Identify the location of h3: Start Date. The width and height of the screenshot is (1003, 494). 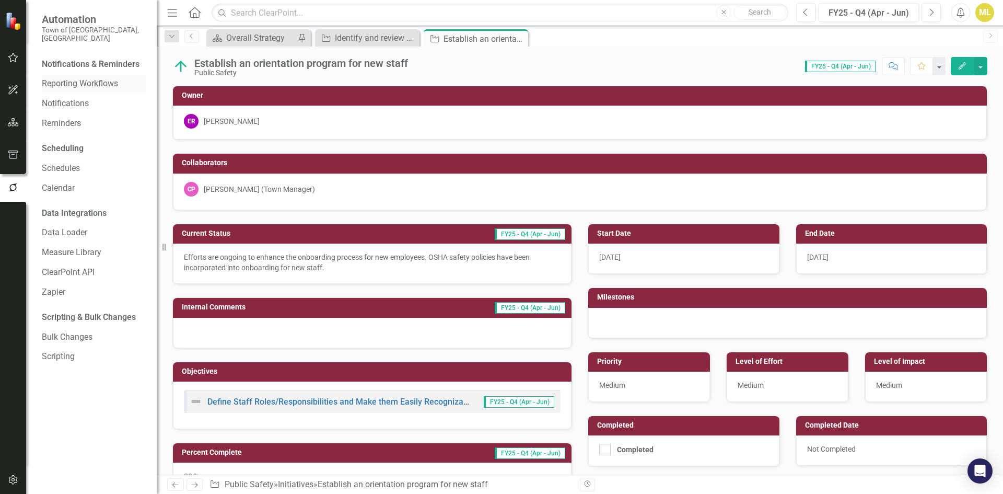
(686, 233).